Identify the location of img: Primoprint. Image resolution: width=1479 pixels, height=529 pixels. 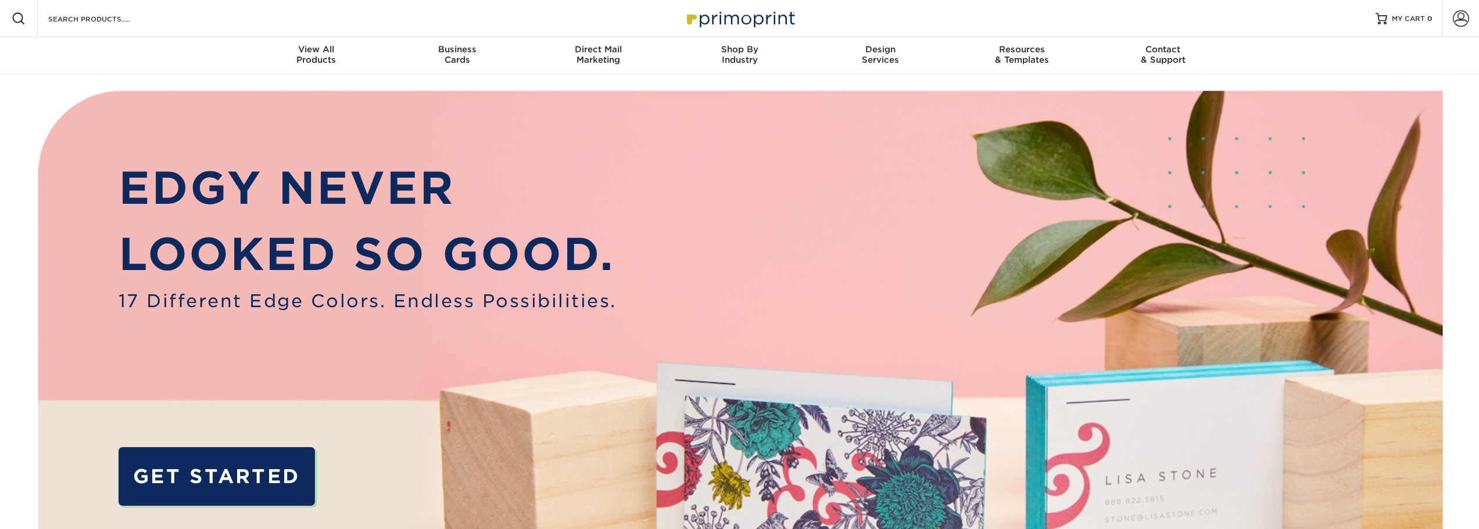
(740, 18).